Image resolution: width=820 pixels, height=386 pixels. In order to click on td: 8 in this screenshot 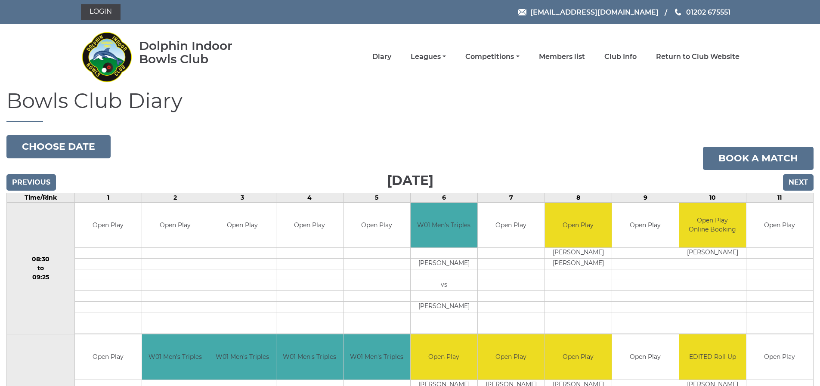, I will do `click(578, 198)`.